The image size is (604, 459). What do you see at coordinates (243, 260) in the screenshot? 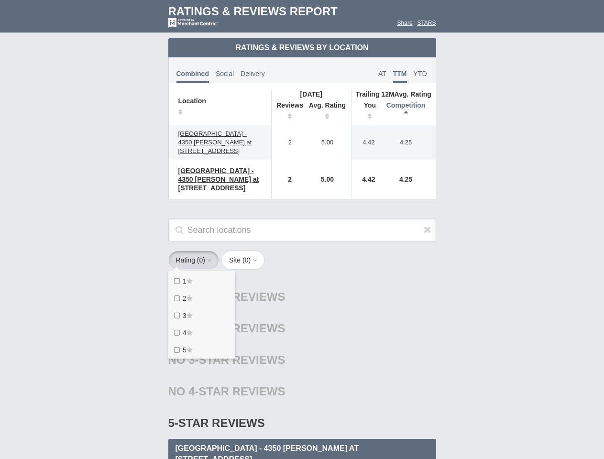
I see `button: Site (0)` at bounding box center [243, 260].